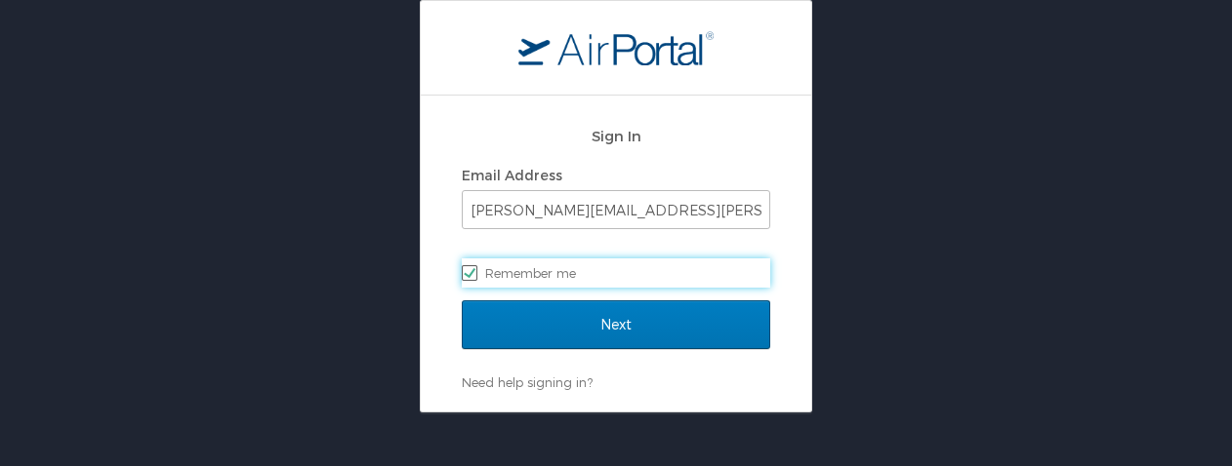 The height and width of the screenshot is (466, 1232). What do you see at coordinates (527, 383) in the screenshot?
I see `a: Need help signing in?` at bounding box center [527, 383].